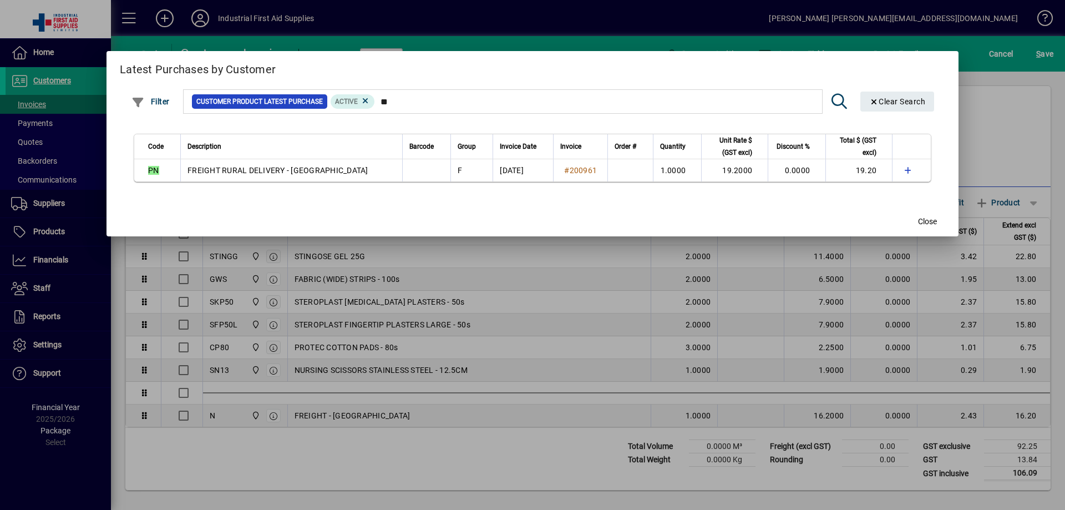 The image size is (1065, 510). What do you see at coordinates (154, 170) in the screenshot?
I see `em: PN` at bounding box center [154, 170].